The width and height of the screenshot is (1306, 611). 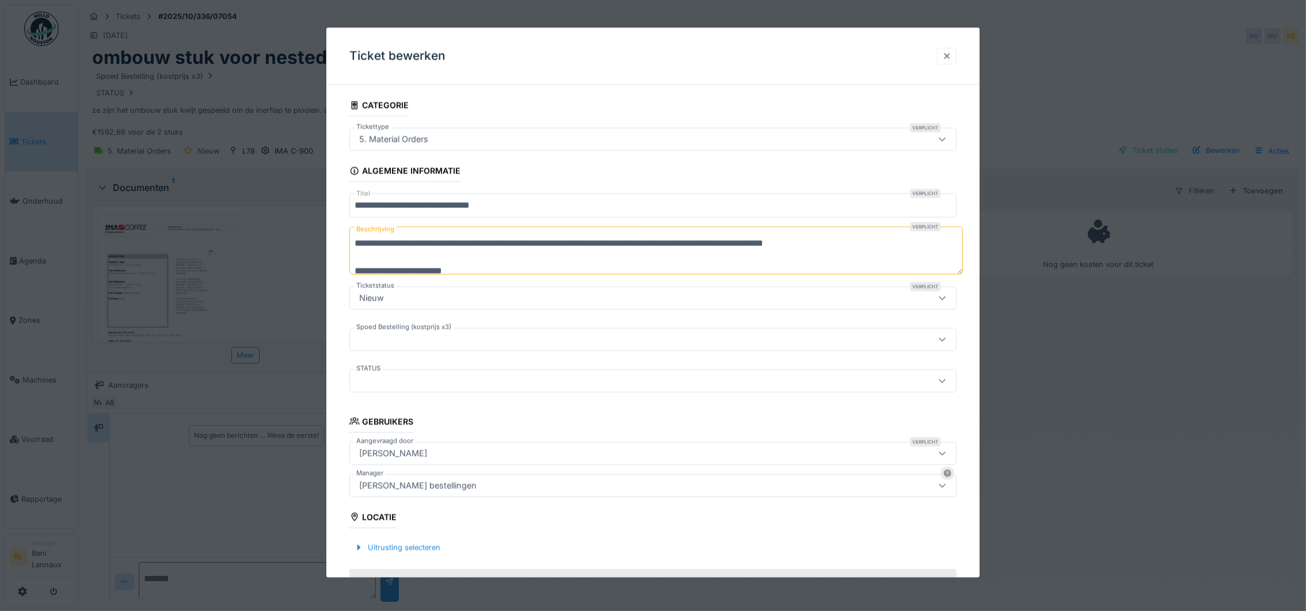 What do you see at coordinates (375, 285) in the screenshot?
I see `label: Ticketstatus` at bounding box center [375, 285].